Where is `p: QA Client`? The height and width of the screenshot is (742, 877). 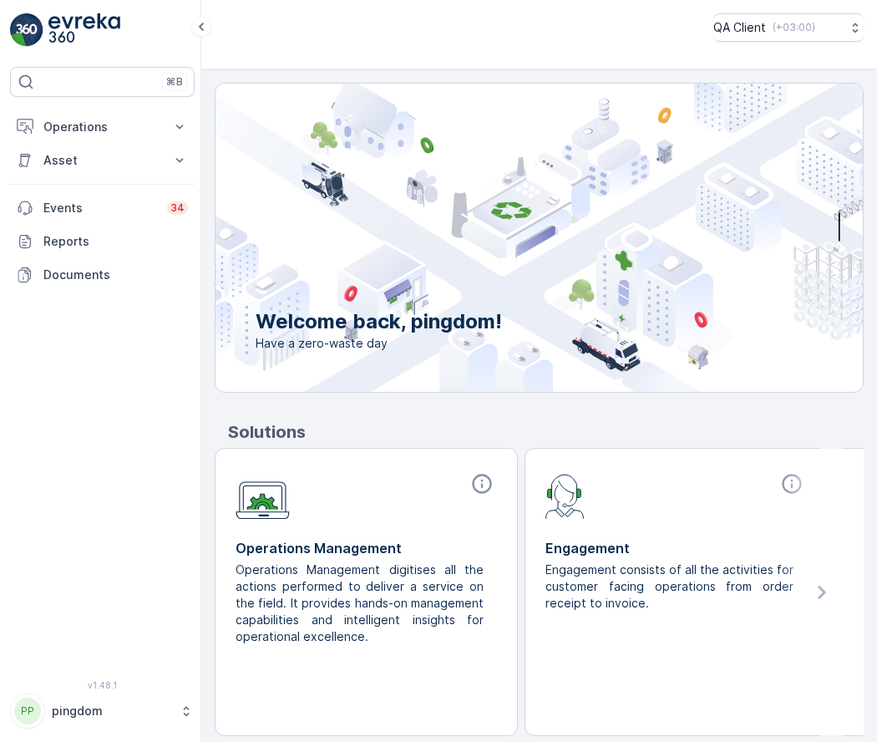
p: QA Client is located at coordinates (739, 28).